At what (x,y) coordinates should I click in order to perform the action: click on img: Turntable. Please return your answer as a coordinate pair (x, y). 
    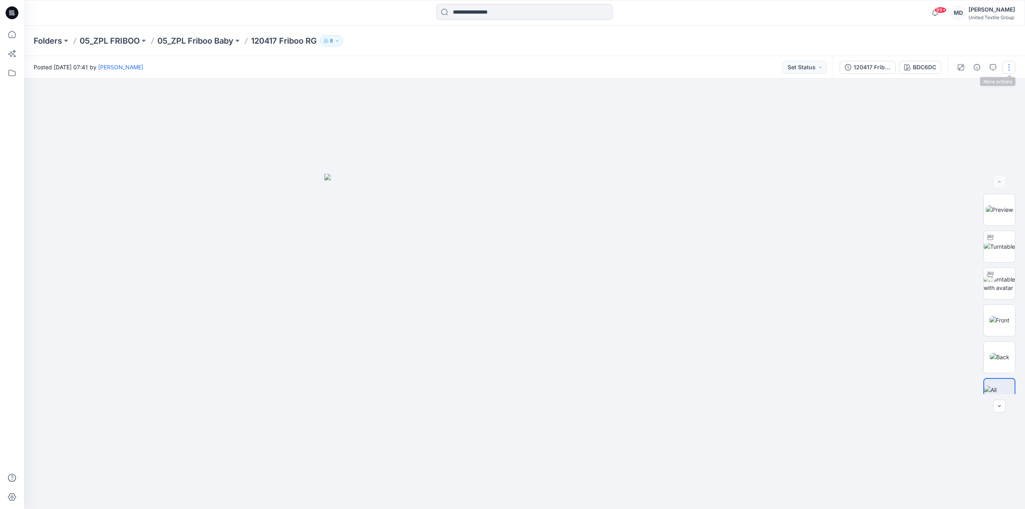
    Looking at the image, I should click on (1000, 246).